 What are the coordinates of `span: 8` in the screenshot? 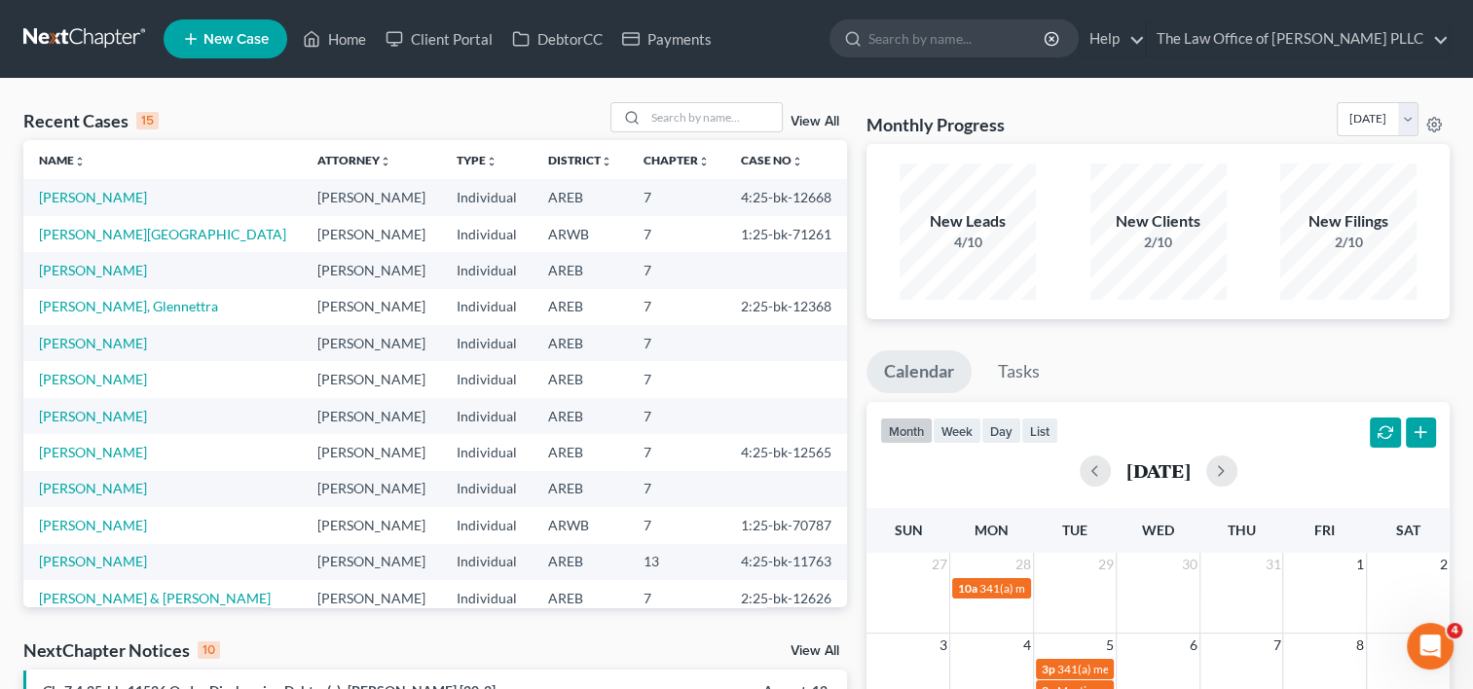 It's located at (1360, 645).